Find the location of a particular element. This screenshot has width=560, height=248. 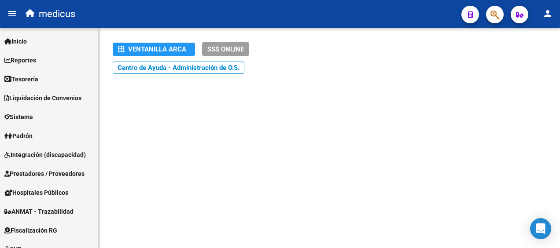

span: Inicio is located at coordinates (15, 41).